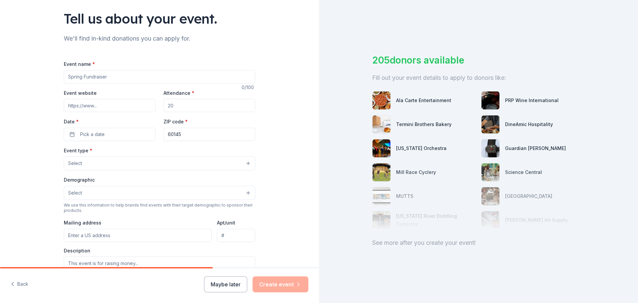 Image resolution: width=638 pixels, height=303 pixels. What do you see at coordinates (19, 284) in the screenshot?
I see `button: Back` at bounding box center [19, 284].